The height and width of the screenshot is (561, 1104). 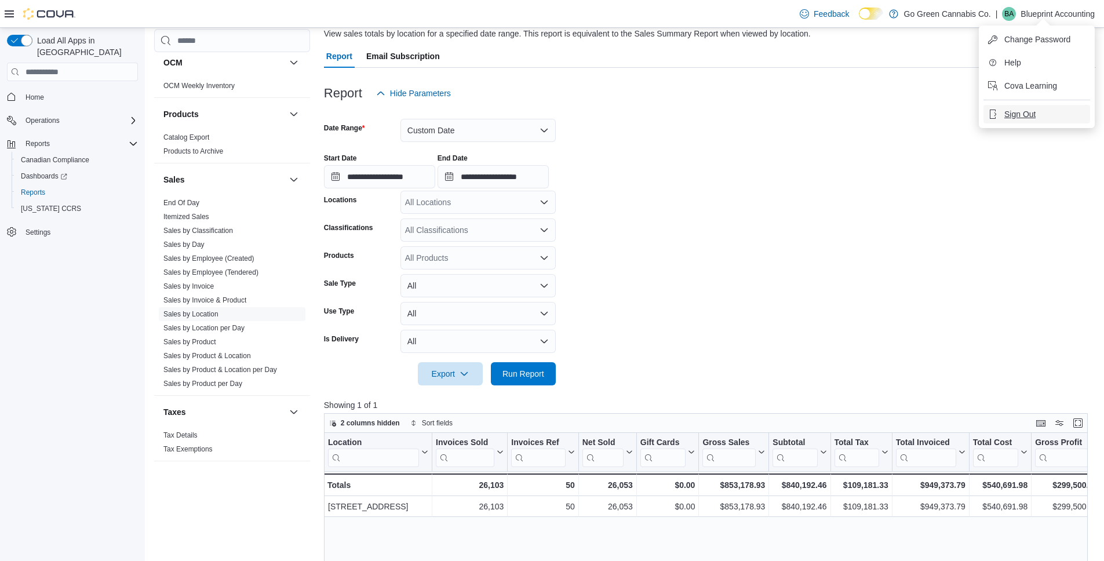 What do you see at coordinates (186, 137) in the screenshot?
I see `span: Catalog Export` at bounding box center [186, 137].